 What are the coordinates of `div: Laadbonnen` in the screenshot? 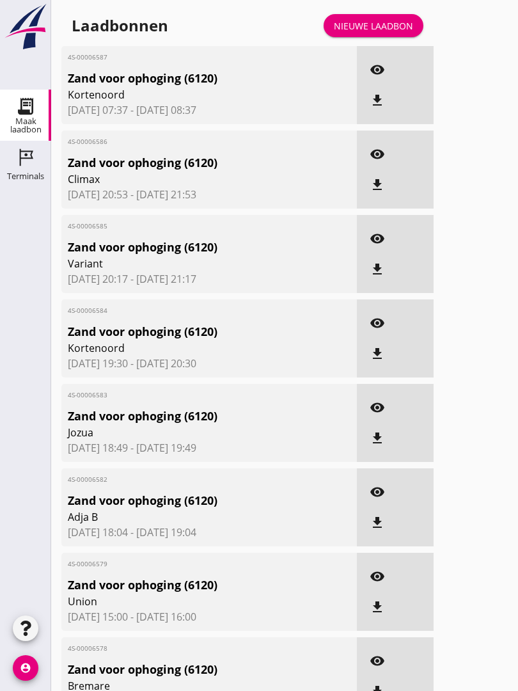 It's located at (120, 26).